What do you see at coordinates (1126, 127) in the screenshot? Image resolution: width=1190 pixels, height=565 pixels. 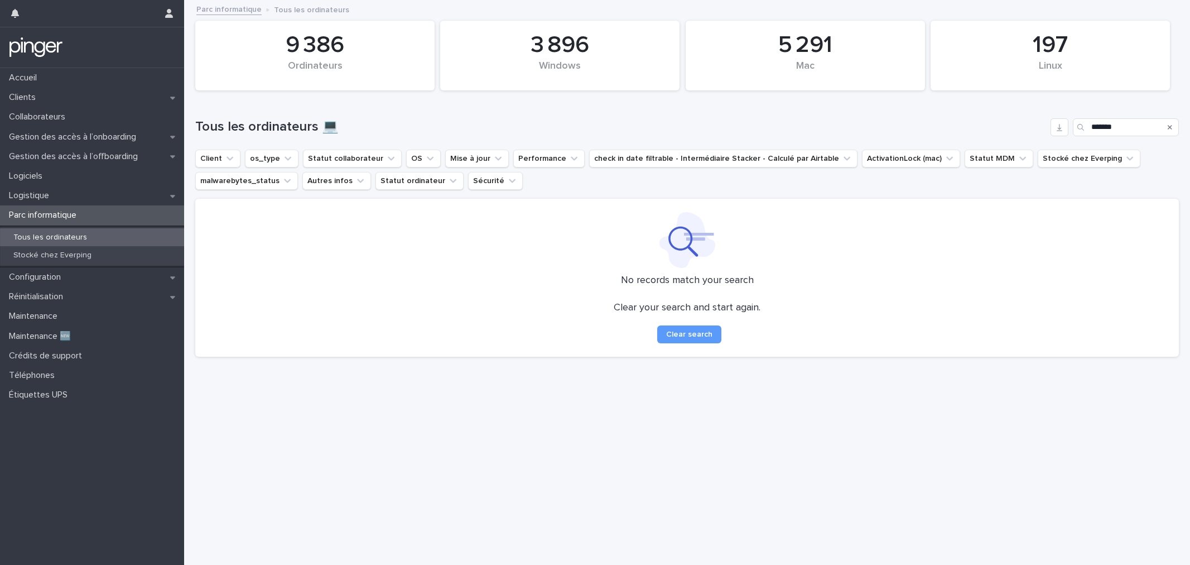 I see `input: Search` at bounding box center [1126, 127].